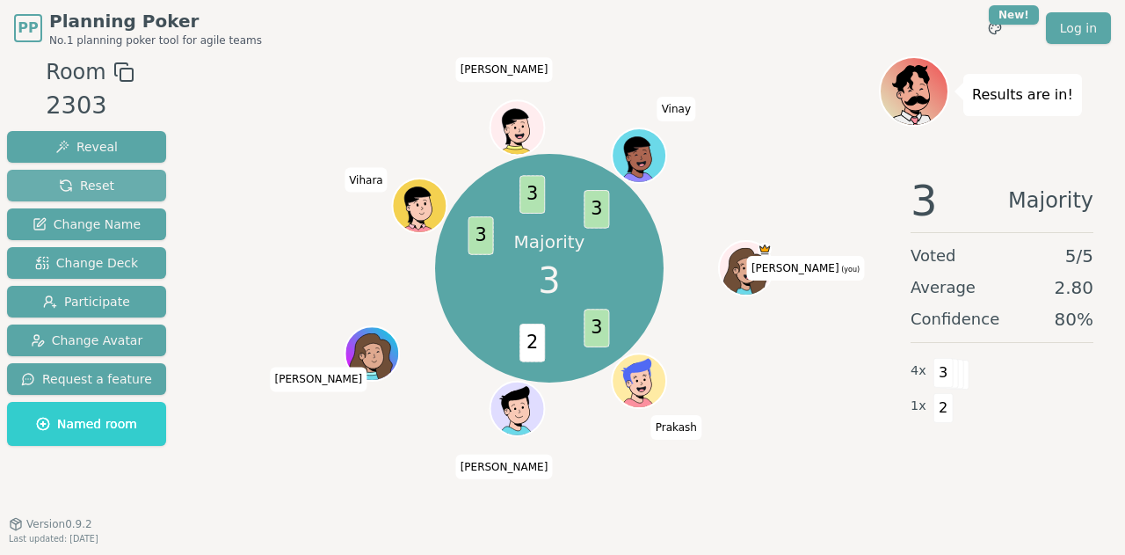 The height and width of the screenshot is (555, 1125). Describe the element at coordinates (918, 371) in the screenshot. I see `span: 4 x` at that location.